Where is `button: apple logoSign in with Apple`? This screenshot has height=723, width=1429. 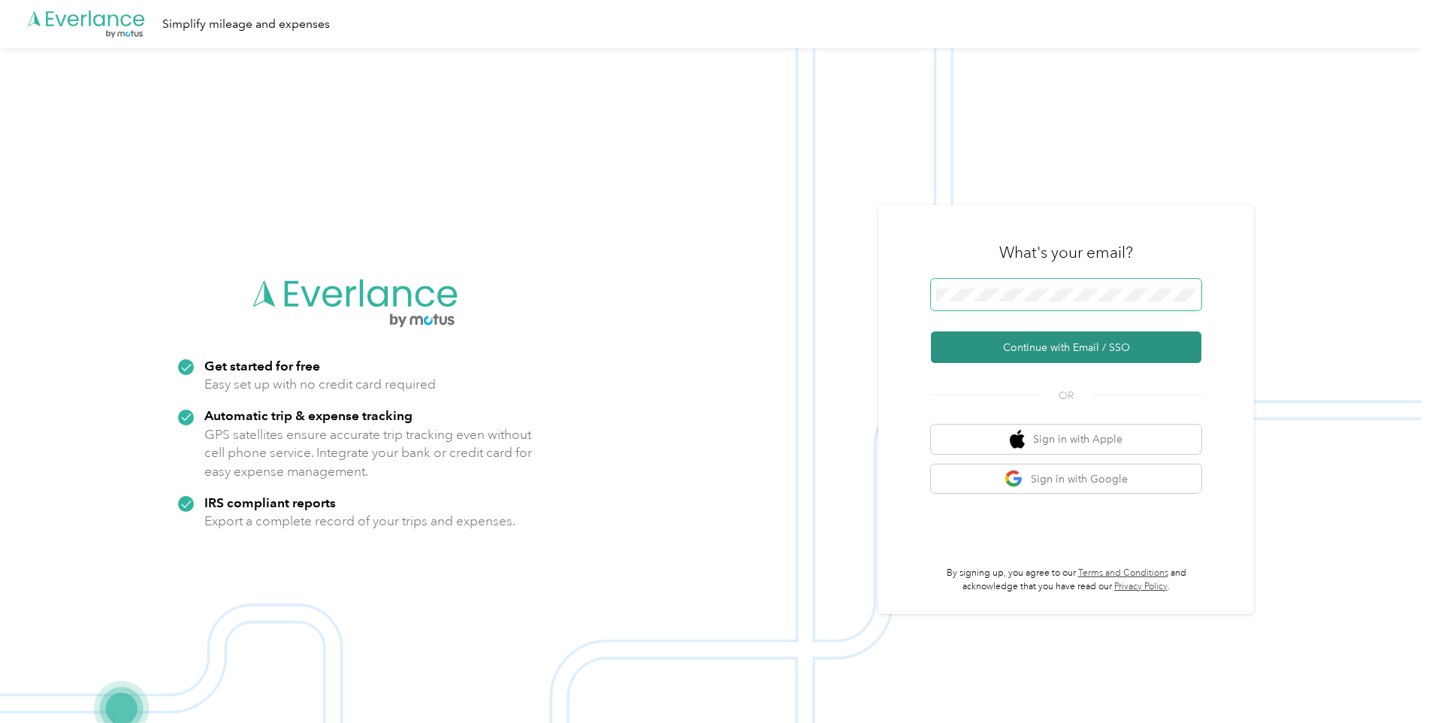 button: apple logoSign in with Apple is located at coordinates (1066, 439).